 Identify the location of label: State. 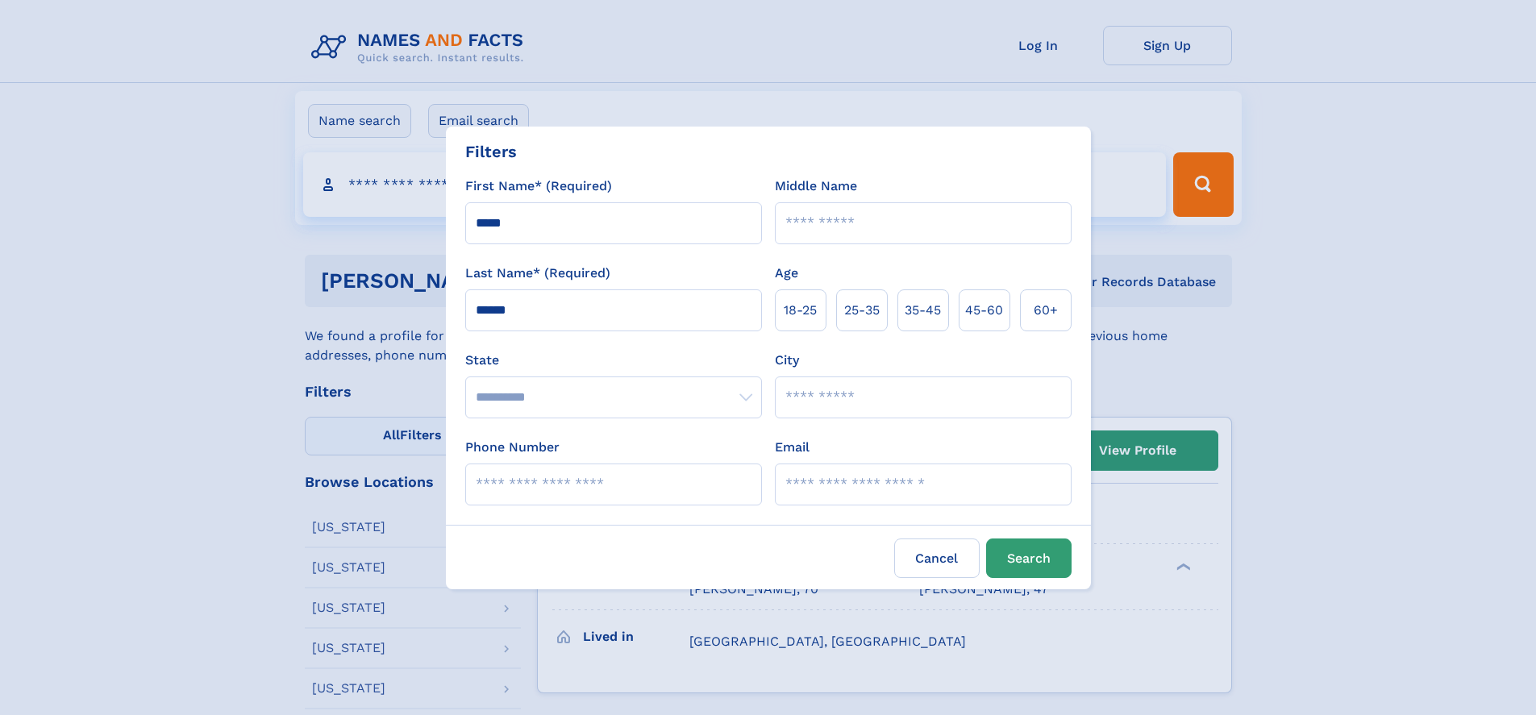
(614, 360).